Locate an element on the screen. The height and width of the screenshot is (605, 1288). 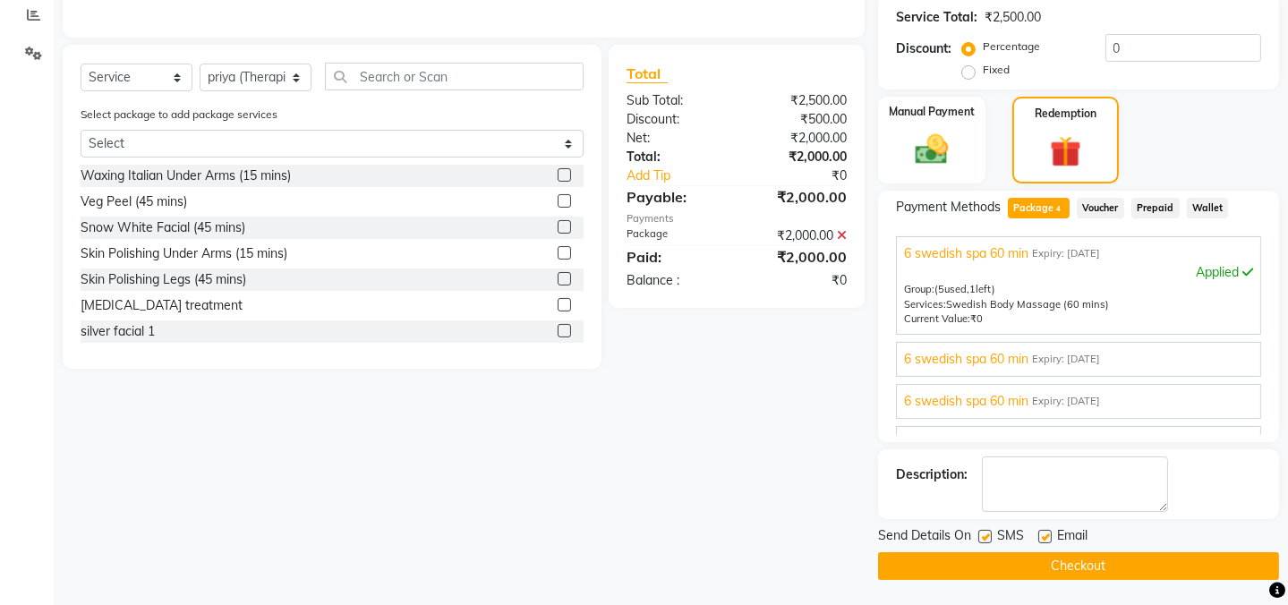
span: used, left) is located at coordinates (965, 289).